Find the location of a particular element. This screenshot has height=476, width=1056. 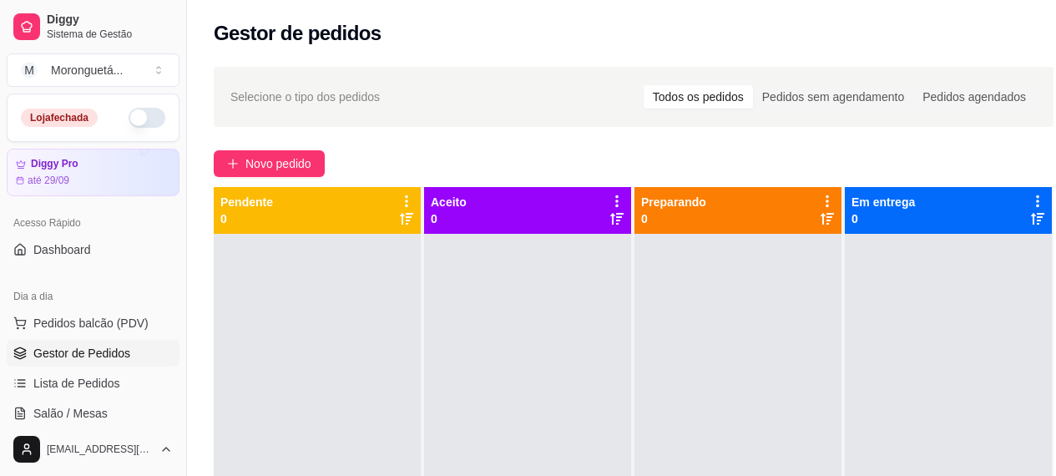

div: Pedidos agendados is located at coordinates (975, 97).